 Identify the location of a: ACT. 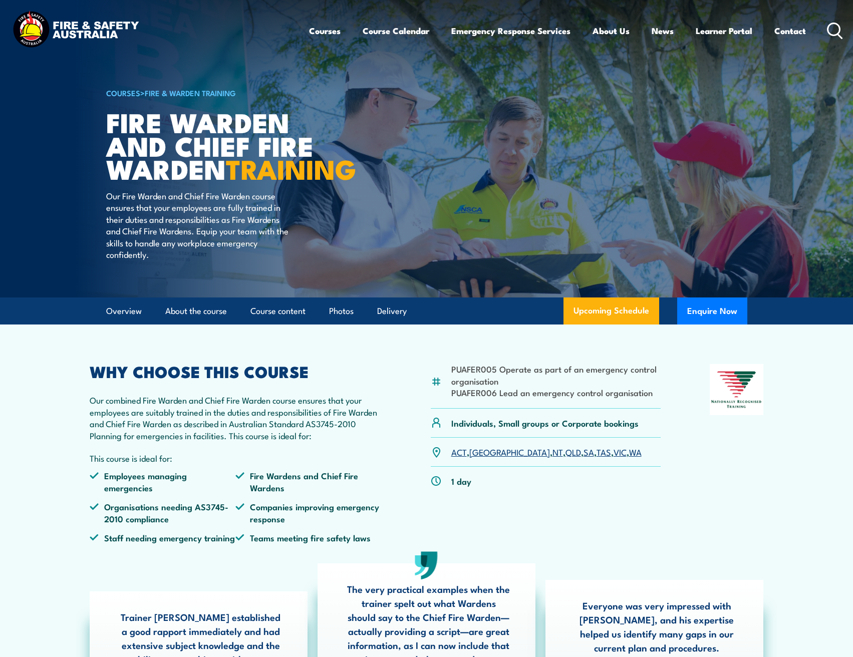
(459, 452).